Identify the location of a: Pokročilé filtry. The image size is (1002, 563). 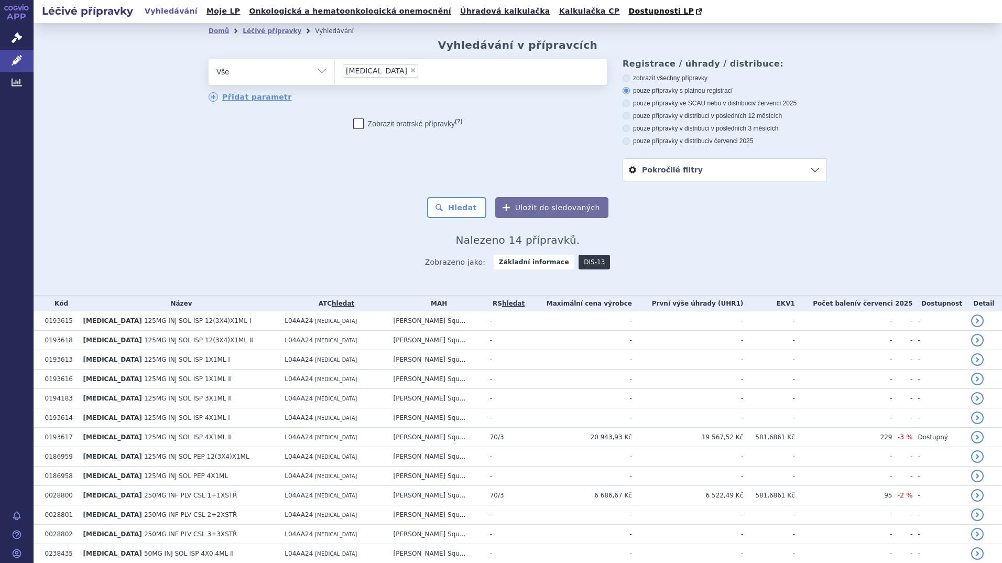
(725, 170).